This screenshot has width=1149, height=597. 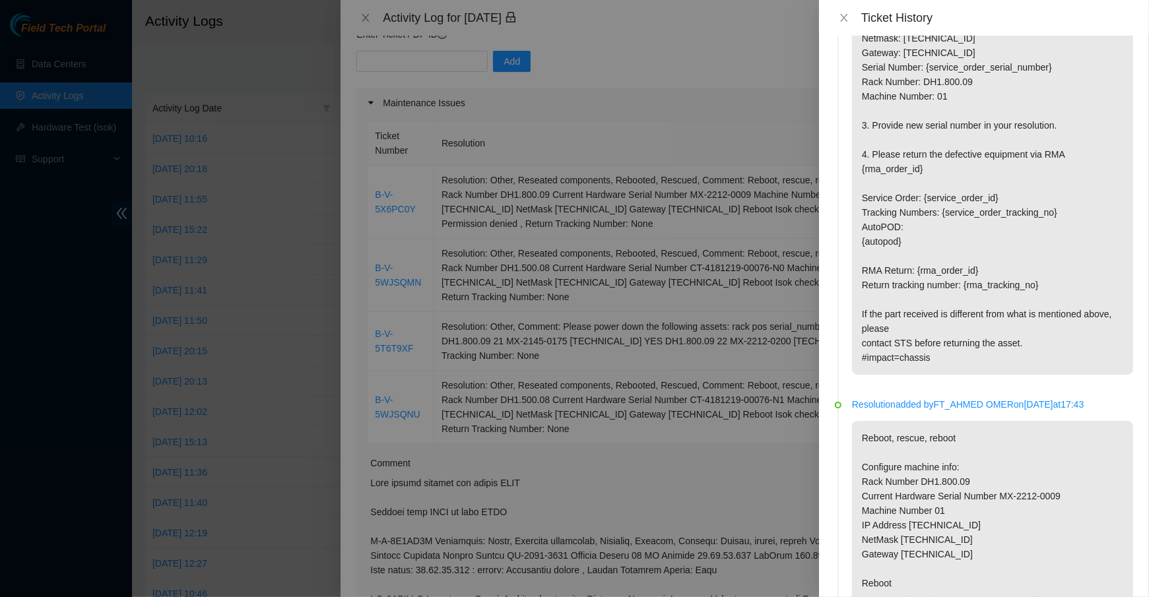 What do you see at coordinates (844, 18) in the screenshot?
I see `button: Close` at bounding box center [844, 18].